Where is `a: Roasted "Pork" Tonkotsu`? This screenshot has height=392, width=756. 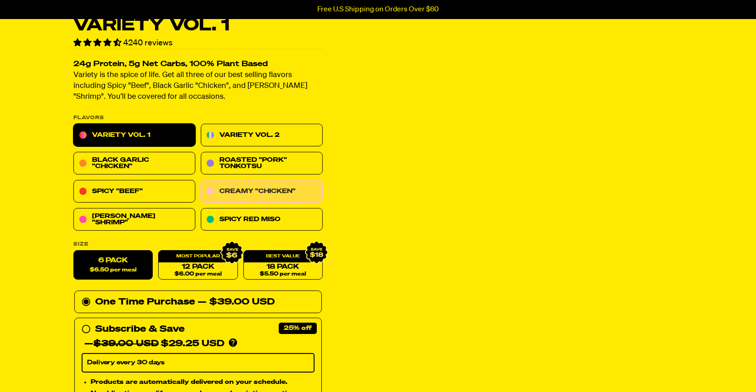 a: Roasted "Pork" Tonkotsu is located at coordinates (261, 164).